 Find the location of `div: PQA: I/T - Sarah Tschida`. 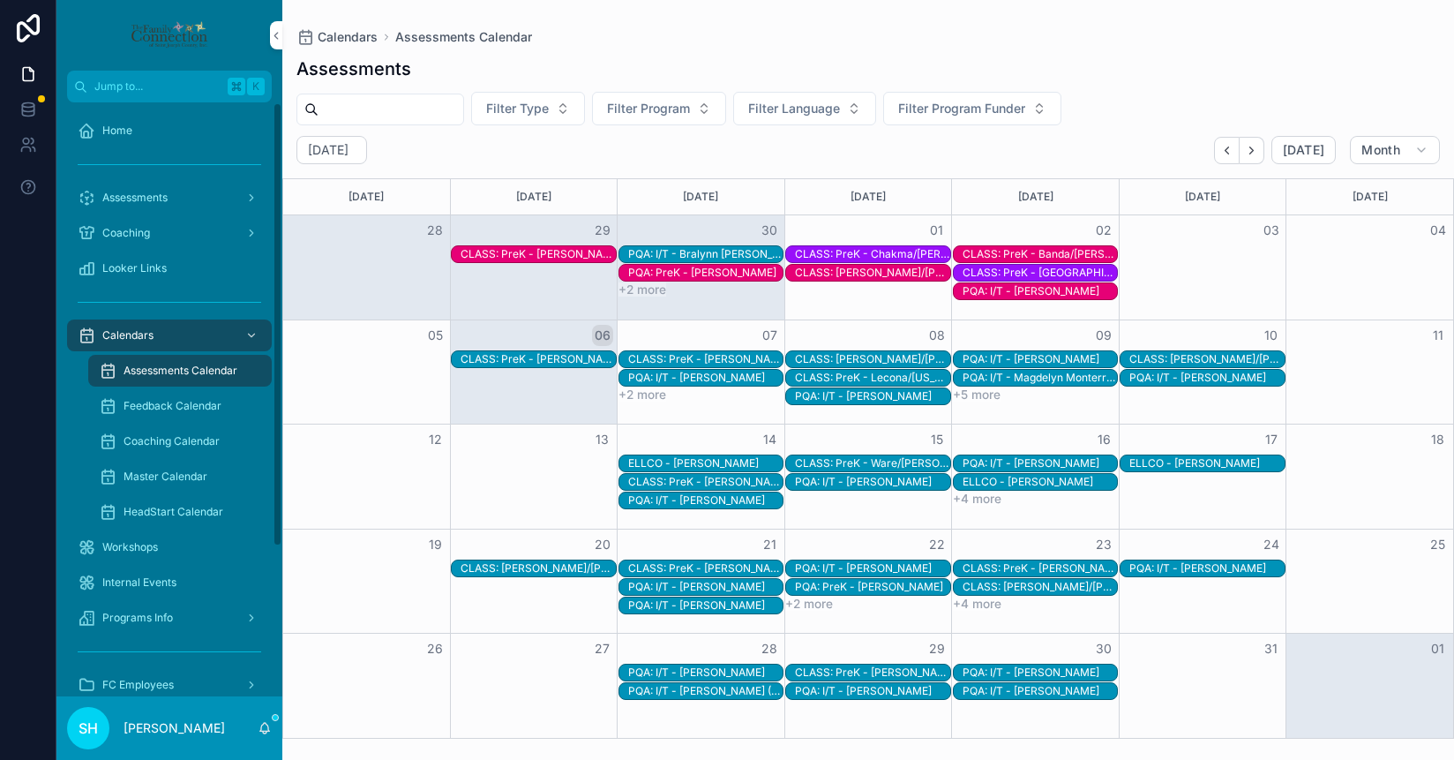

div: PQA: I/T - Sarah Tschida is located at coordinates (872, 568).